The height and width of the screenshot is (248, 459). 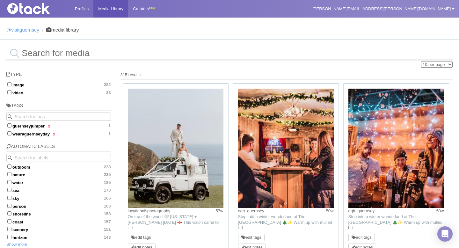 What do you see at coordinates (229, 53) in the screenshot?
I see `input: Search for media` at bounding box center [229, 53].